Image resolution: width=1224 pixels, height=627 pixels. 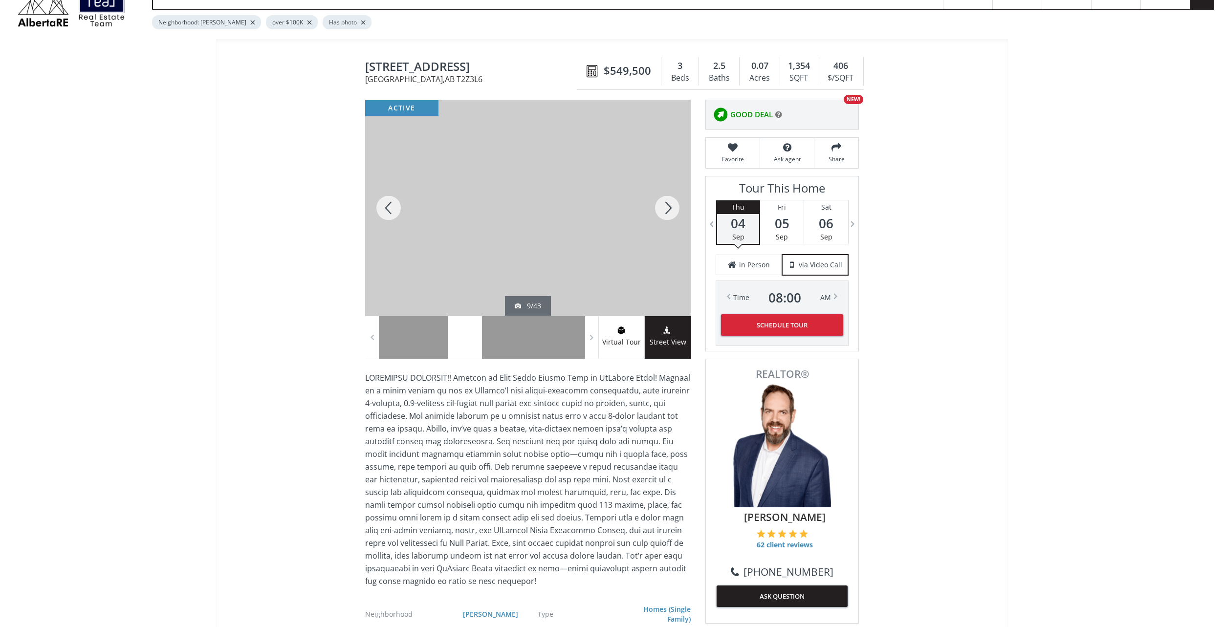 What do you see at coordinates (782, 534) in the screenshot?
I see `img: 3 of 5 stars` at bounding box center [782, 534].